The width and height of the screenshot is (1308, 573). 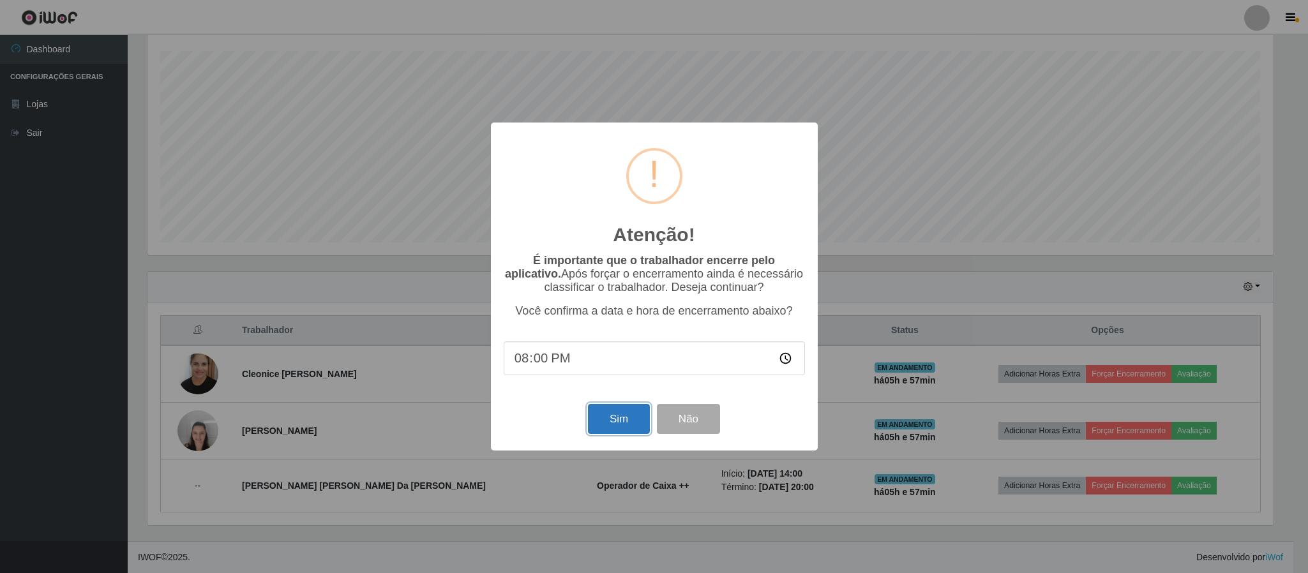 I want to click on p: Após forçar o encerramento ainda é necessário classificar o trabalhador. Deseja continuar?, so click(x=654, y=274).